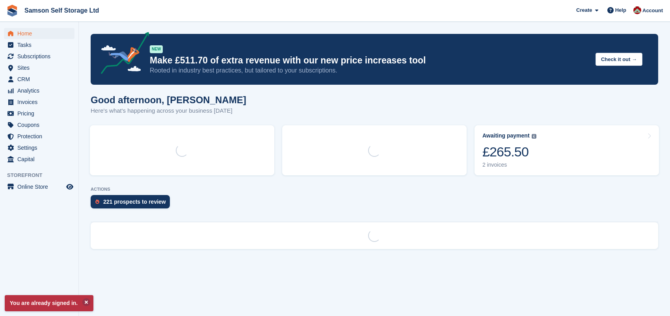 Image resolution: width=670 pixels, height=316 pixels. I want to click on span: Settings, so click(41, 148).